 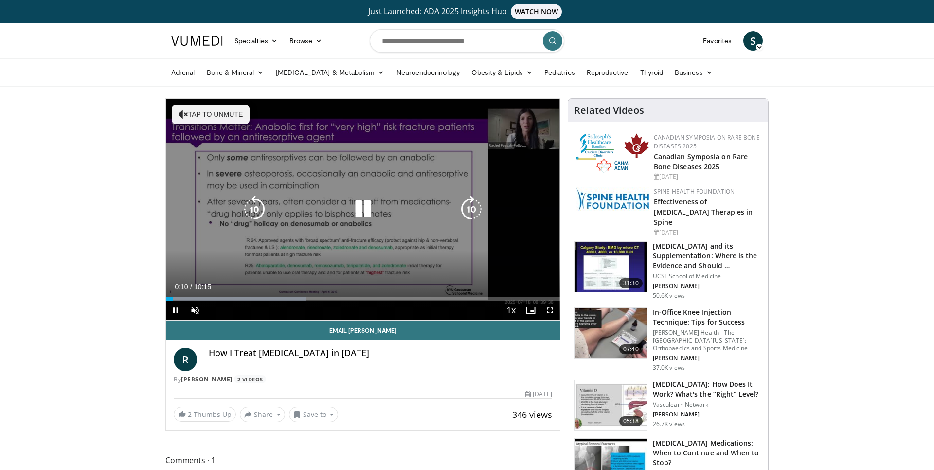 What do you see at coordinates (609, 110) in the screenshot?
I see `h4: Related Videos` at bounding box center [609, 110].